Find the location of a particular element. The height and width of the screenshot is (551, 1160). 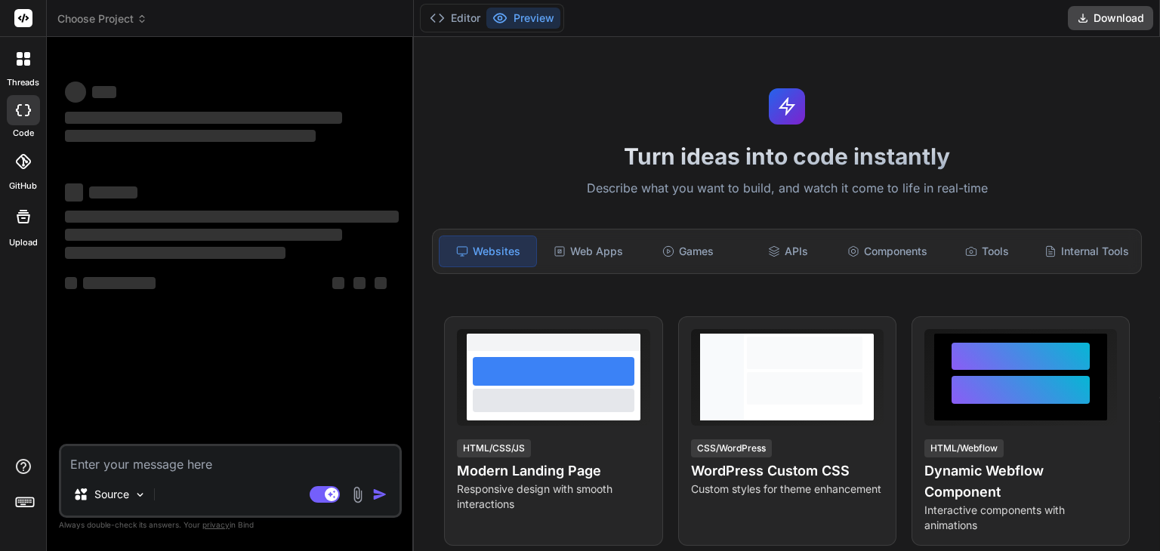

div: HTML/CSS/JS is located at coordinates (494, 448).